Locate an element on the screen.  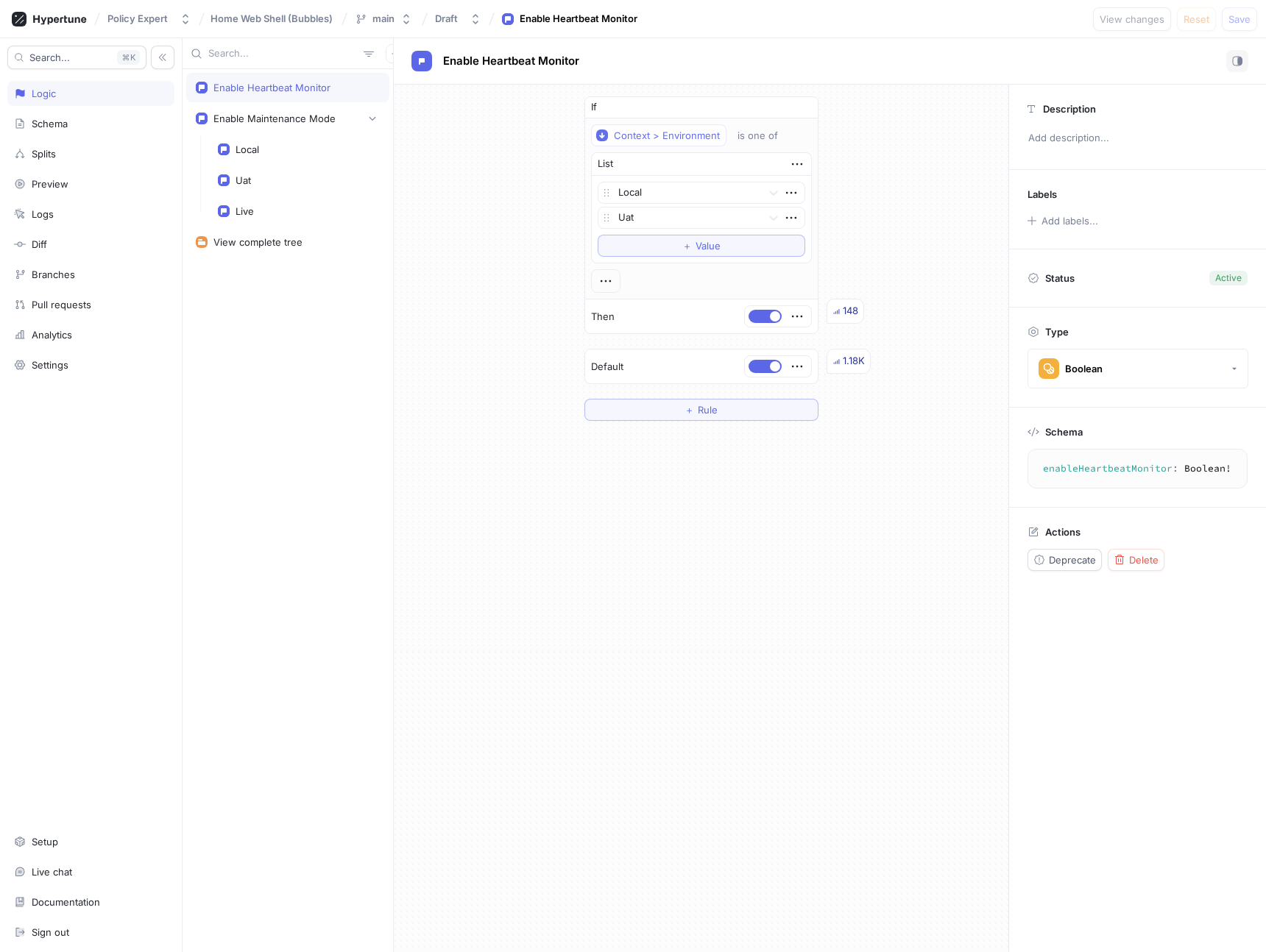
span: Rule is located at coordinates (707, 409).